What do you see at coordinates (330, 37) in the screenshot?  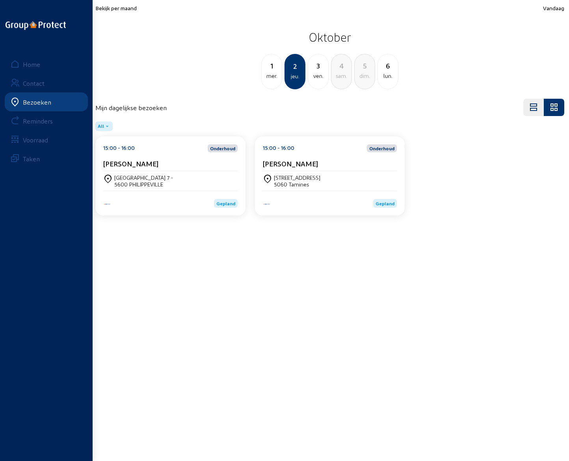 I see `h2: Oktober` at bounding box center [330, 37].